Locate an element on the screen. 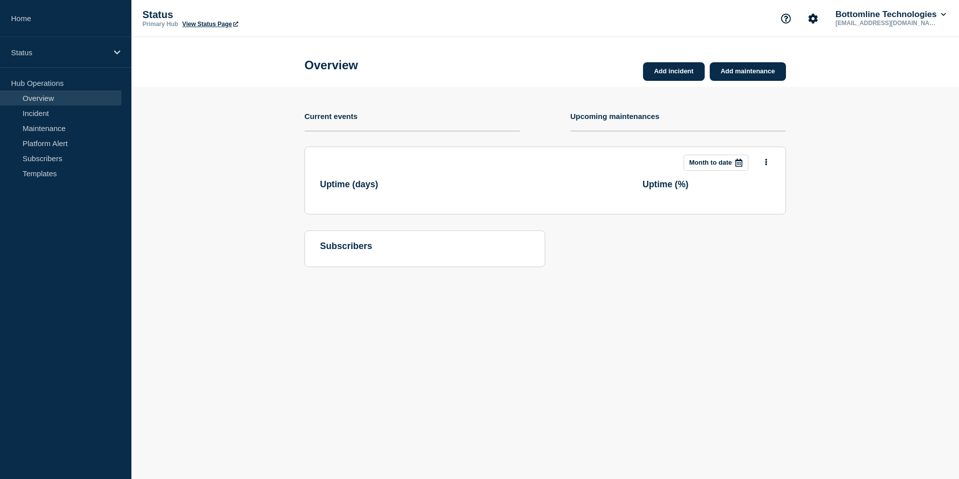  h1: Overview is located at coordinates (331, 65).